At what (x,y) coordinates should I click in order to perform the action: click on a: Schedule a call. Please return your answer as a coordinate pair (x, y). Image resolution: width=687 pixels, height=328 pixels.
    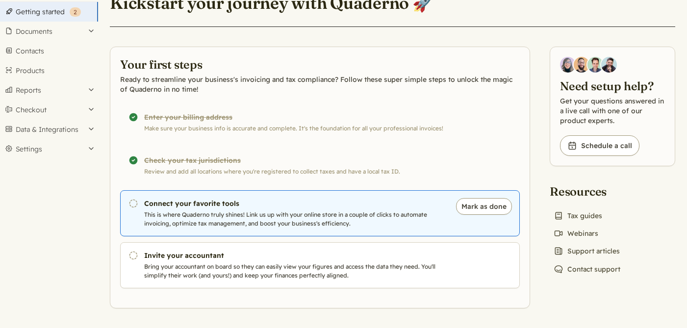
    Looking at the image, I should click on (599, 146).